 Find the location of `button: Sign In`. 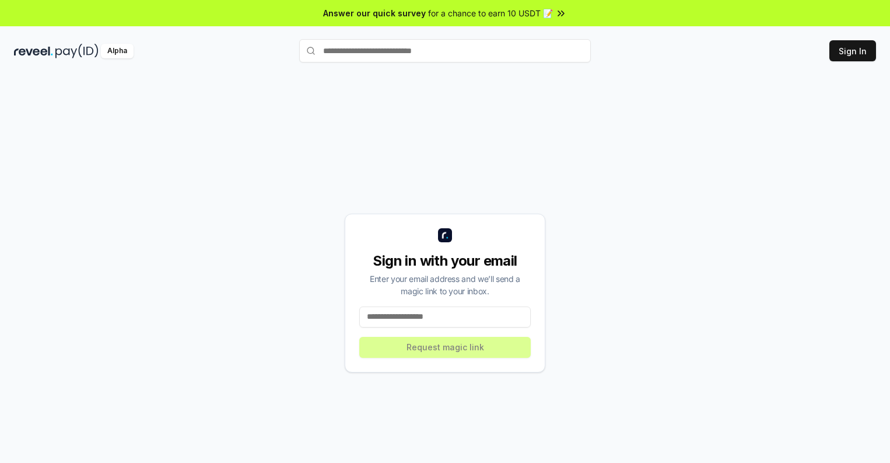

button: Sign In is located at coordinates (853, 51).